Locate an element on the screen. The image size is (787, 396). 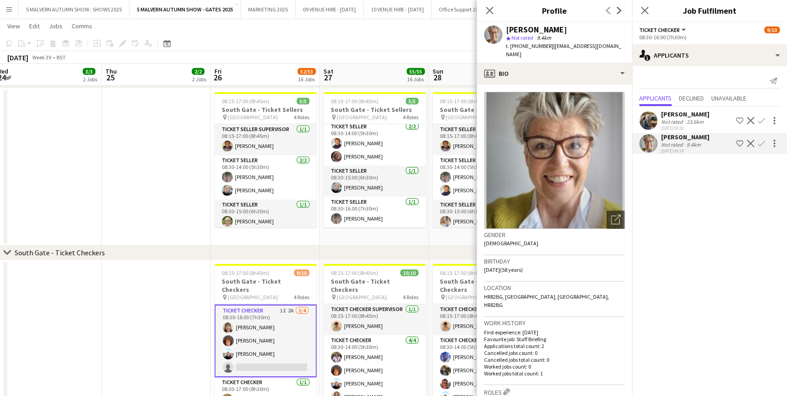
a: View is located at coordinates (14, 26).